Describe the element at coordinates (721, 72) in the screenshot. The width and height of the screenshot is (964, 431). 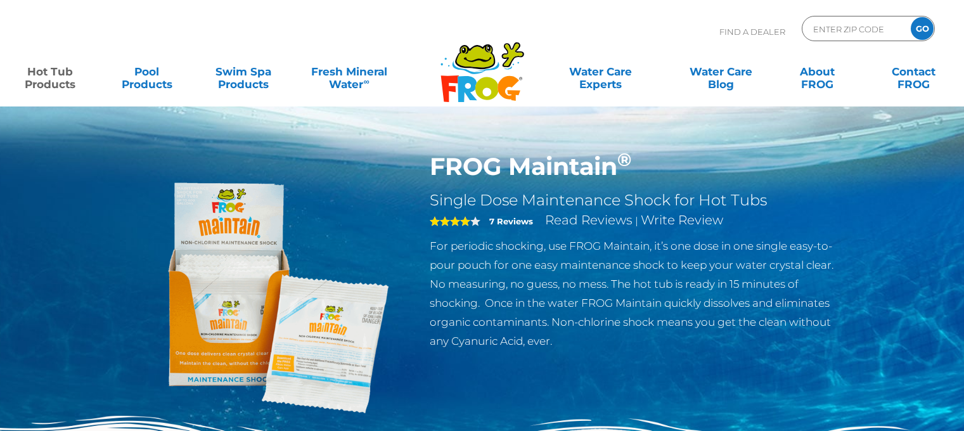
I see `a: Water CareBlog` at that location.